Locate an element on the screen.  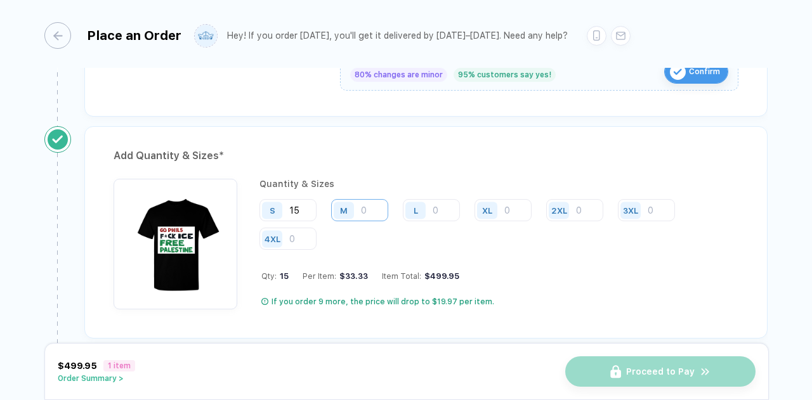
button: Order Summary > is located at coordinates (96, 379).